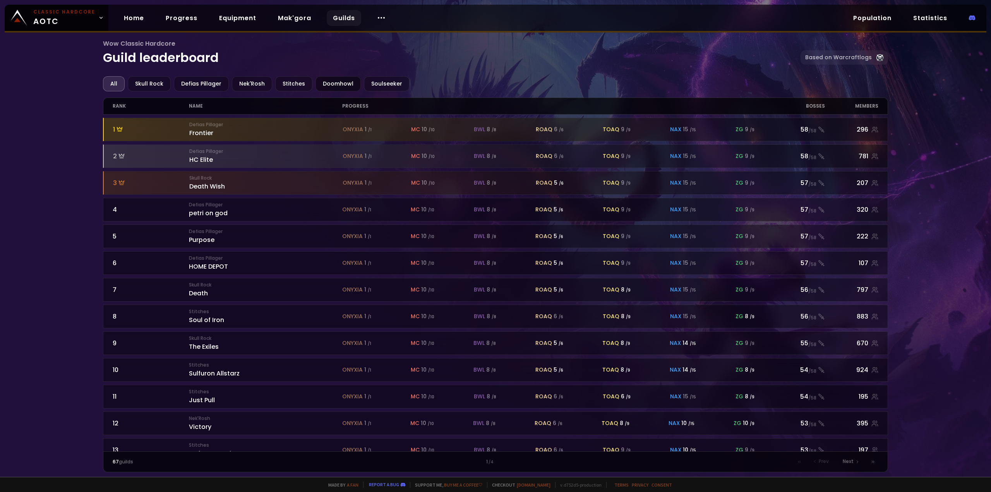 This screenshot has height=492, width=991. Describe the element at coordinates (352, 370) in the screenshot. I see `span: onyxia` at that location.